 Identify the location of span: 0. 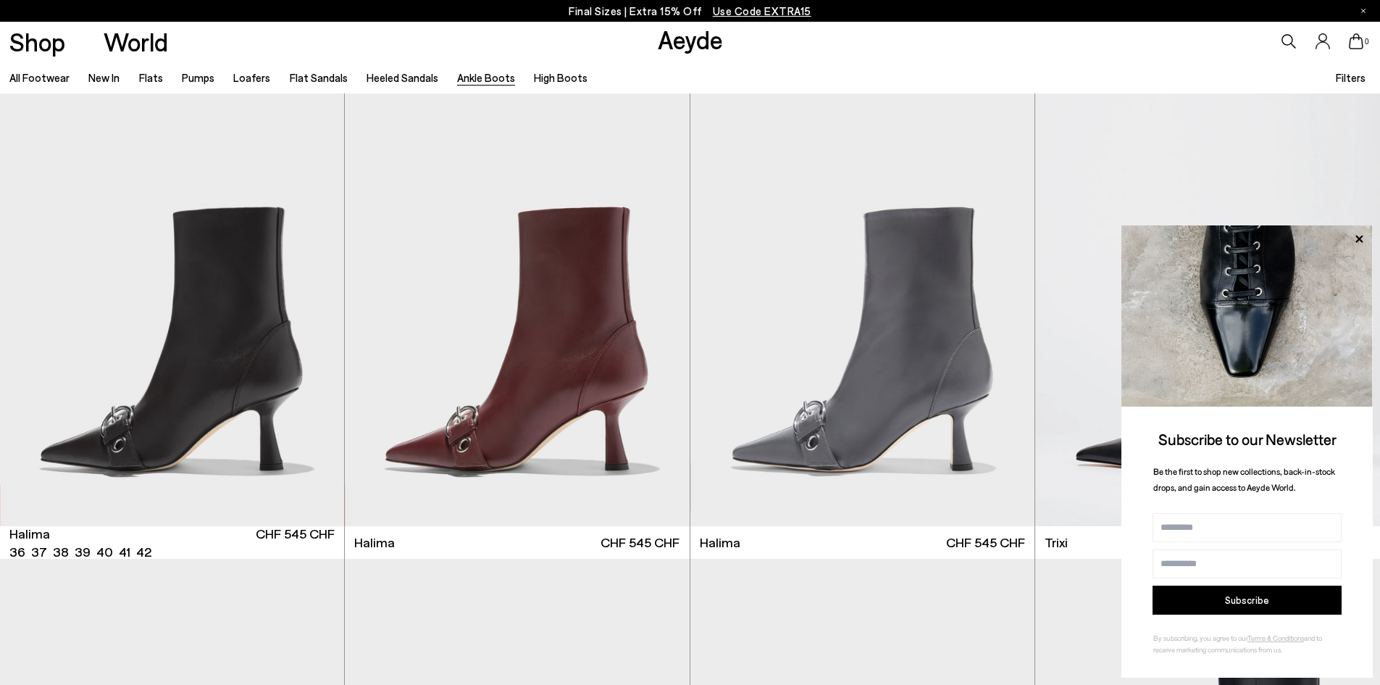
(1367, 41).